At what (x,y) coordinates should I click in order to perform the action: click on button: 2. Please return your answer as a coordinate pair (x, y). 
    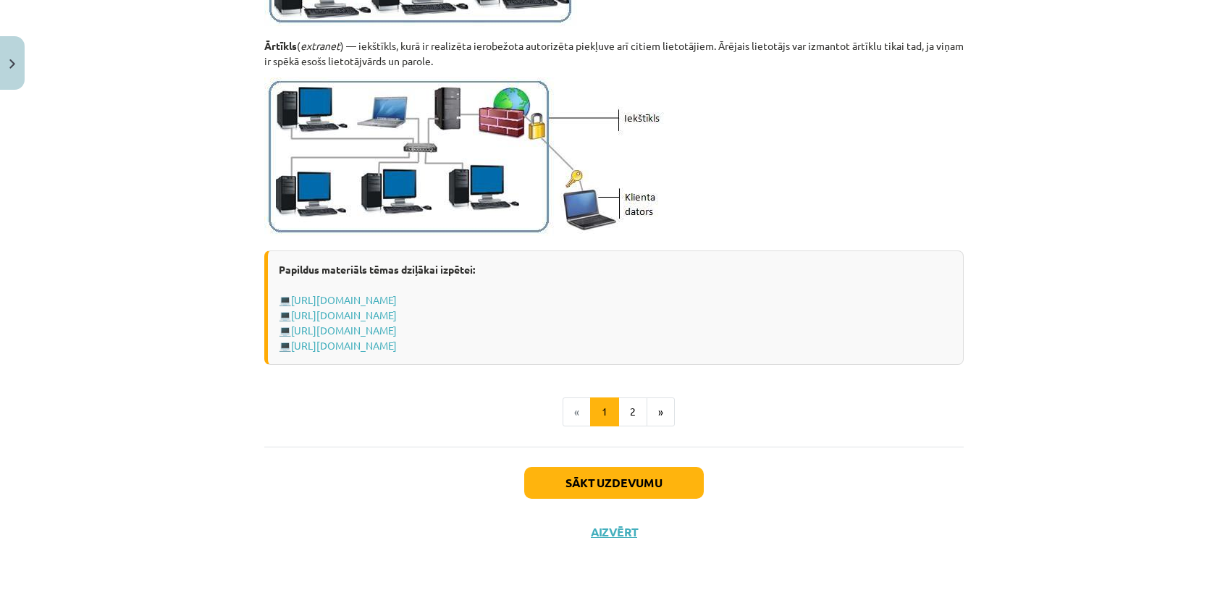
    Looking at the image, I should click on (633, 412).